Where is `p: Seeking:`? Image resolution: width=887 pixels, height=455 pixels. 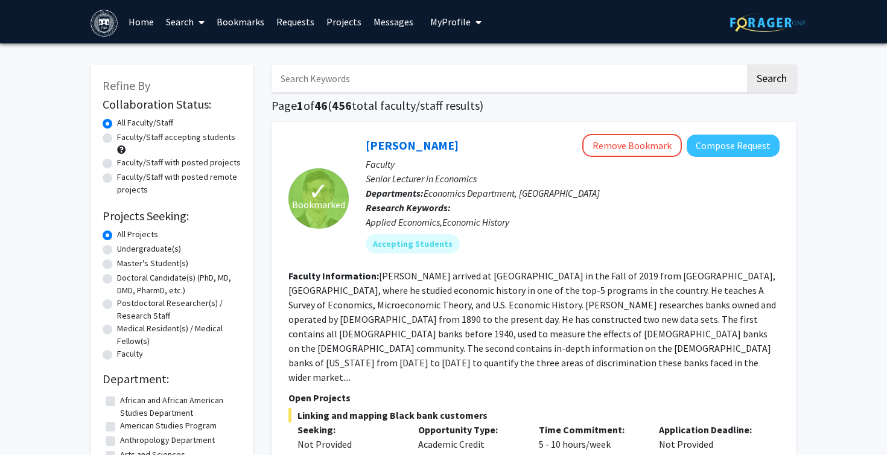
p: Seeking: is located at coordinates (349, 430).